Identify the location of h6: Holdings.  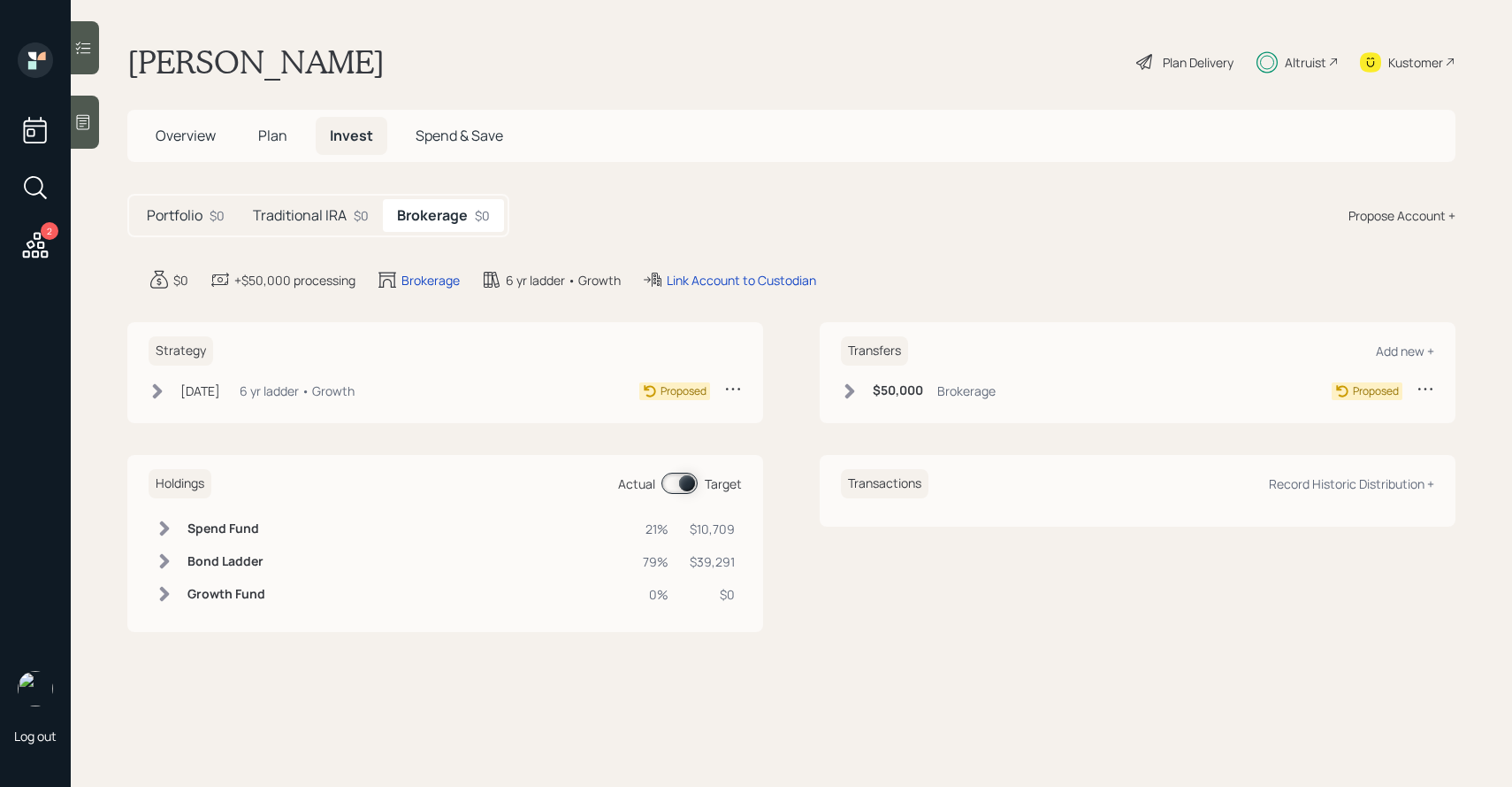
(179, 483).